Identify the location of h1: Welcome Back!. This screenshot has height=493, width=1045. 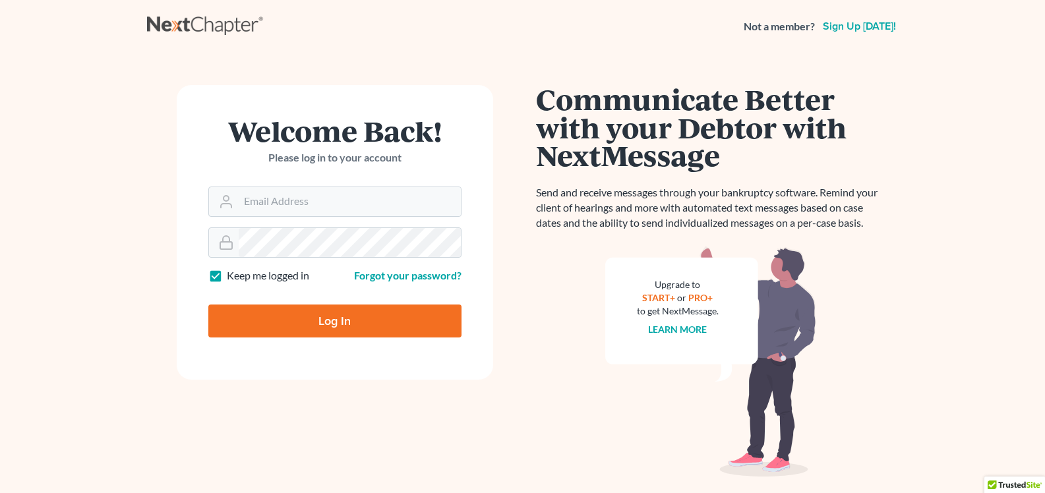
(335, 131).